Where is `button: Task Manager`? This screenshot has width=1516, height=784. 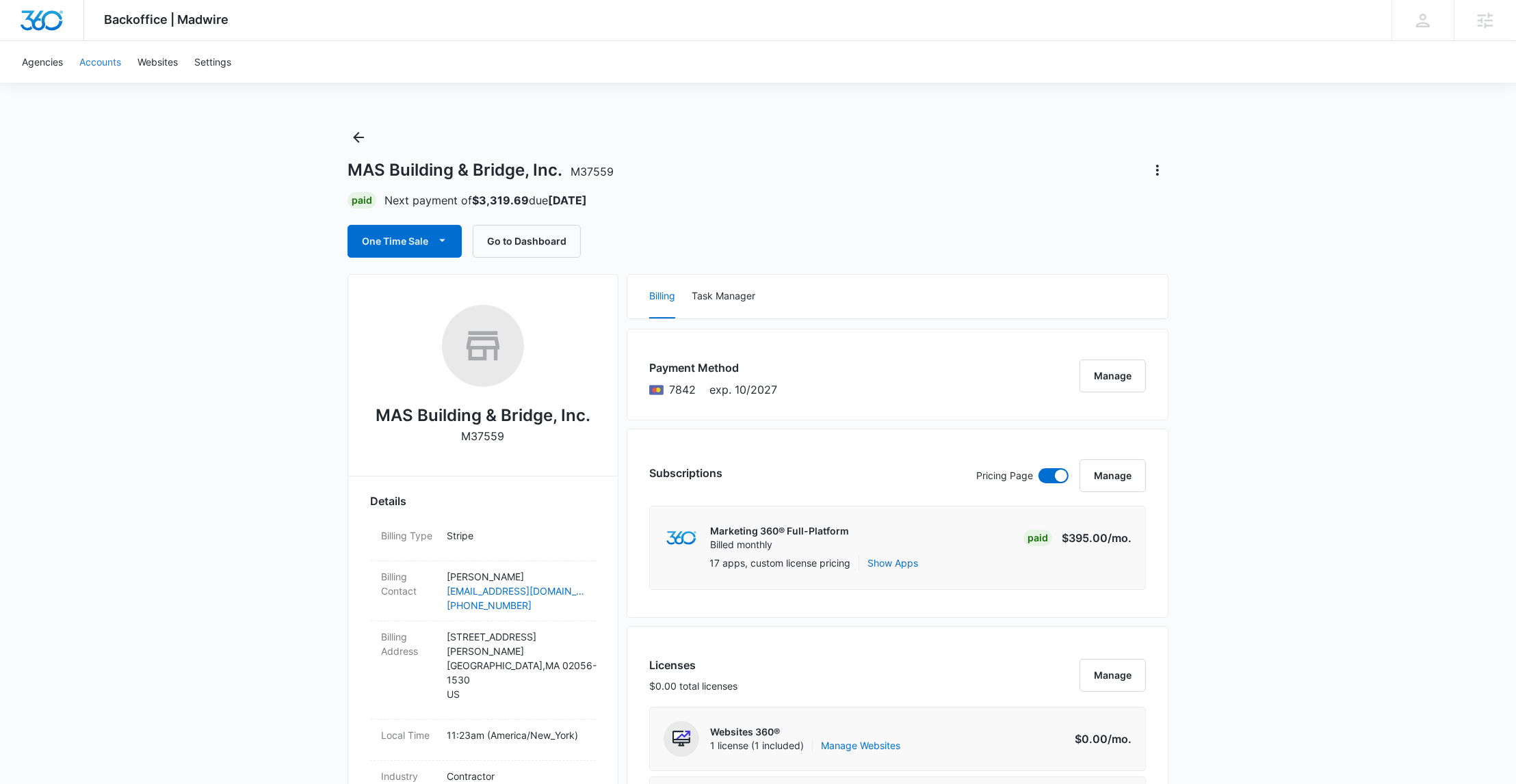 button: Task Manager is located at coordinates (723, 296).